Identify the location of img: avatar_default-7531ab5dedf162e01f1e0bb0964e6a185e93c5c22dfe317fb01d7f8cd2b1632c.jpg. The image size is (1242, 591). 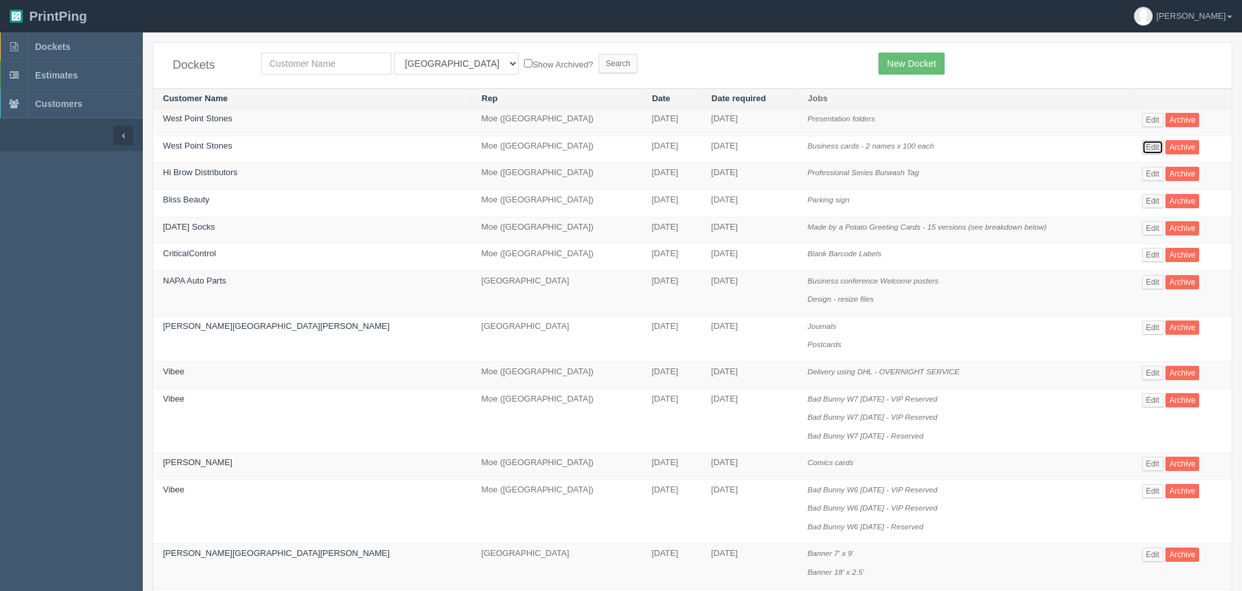
(1143, 16).